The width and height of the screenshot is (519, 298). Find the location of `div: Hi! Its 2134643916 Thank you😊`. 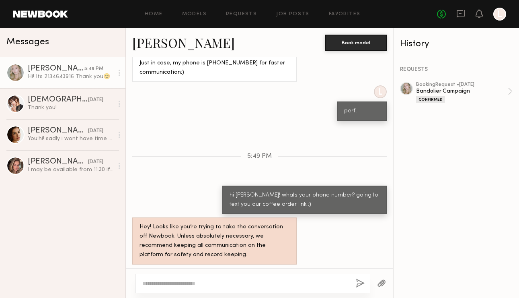

div: Hi! Its 2134643916 Thank you😊 is located at coordinates (70, 76).